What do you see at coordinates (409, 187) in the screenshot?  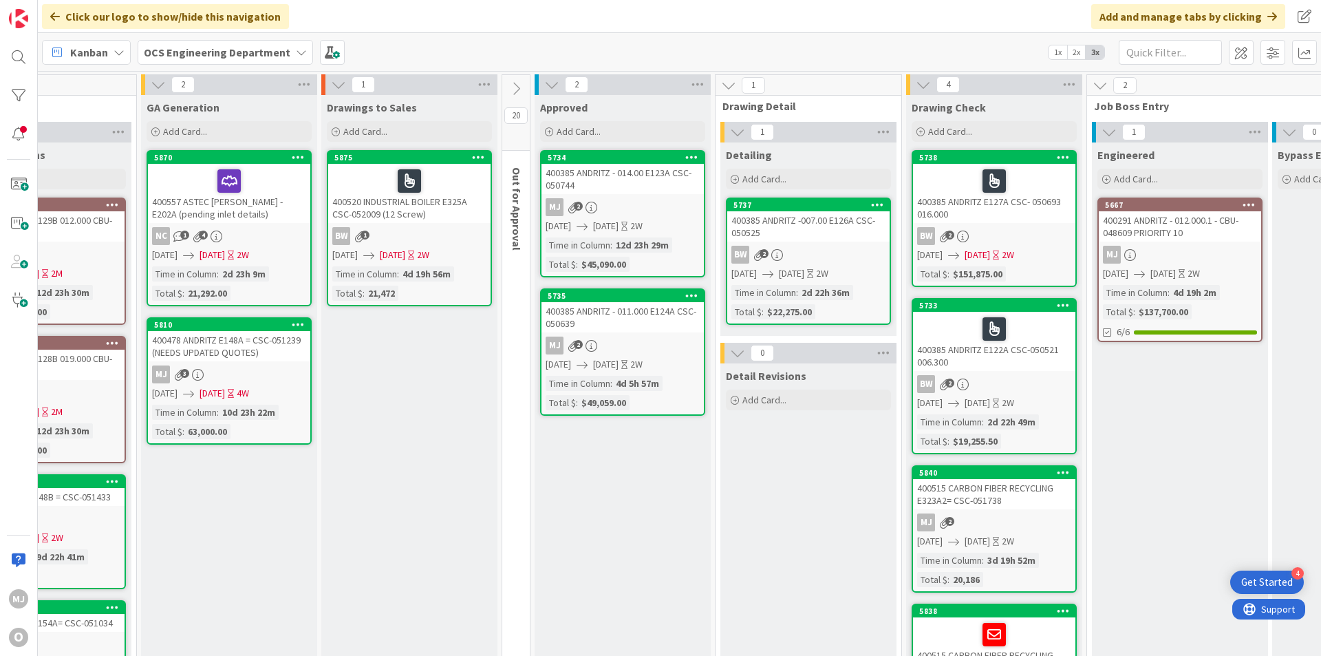 I see `div: 5875400520 INDUSTRIAL BOILER E325A CSC-052009 (12 Screw)` at bounding box center [409, 187].